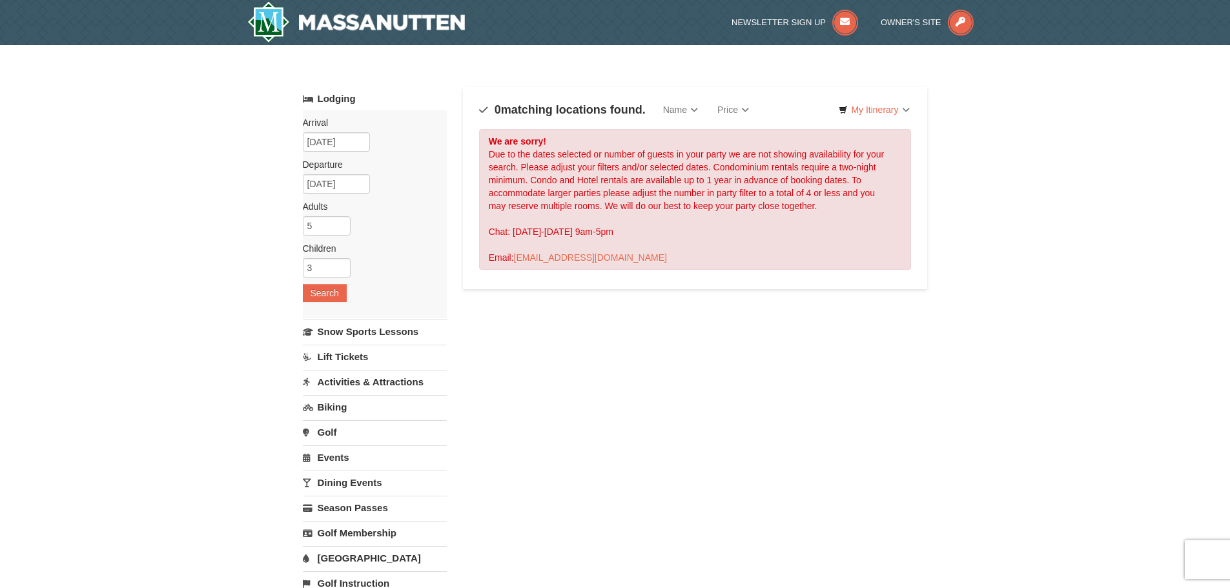 The image size is (1230, 588). I want to click on a: Golf Membership, so click(375, 533).